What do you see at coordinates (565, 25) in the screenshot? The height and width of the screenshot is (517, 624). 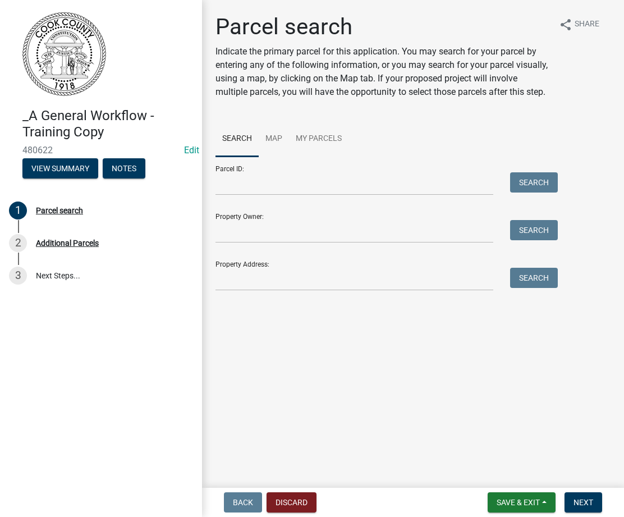 I see `i: share` at bounding box center [565, 25].